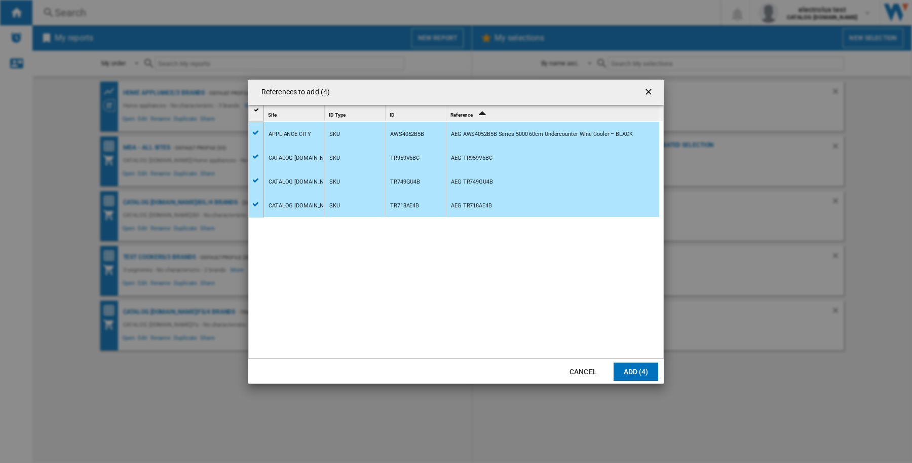 The width and height of the screenshot is (912, 463). I want to click on div: AEG TR749GU4B, so click(472, 182).